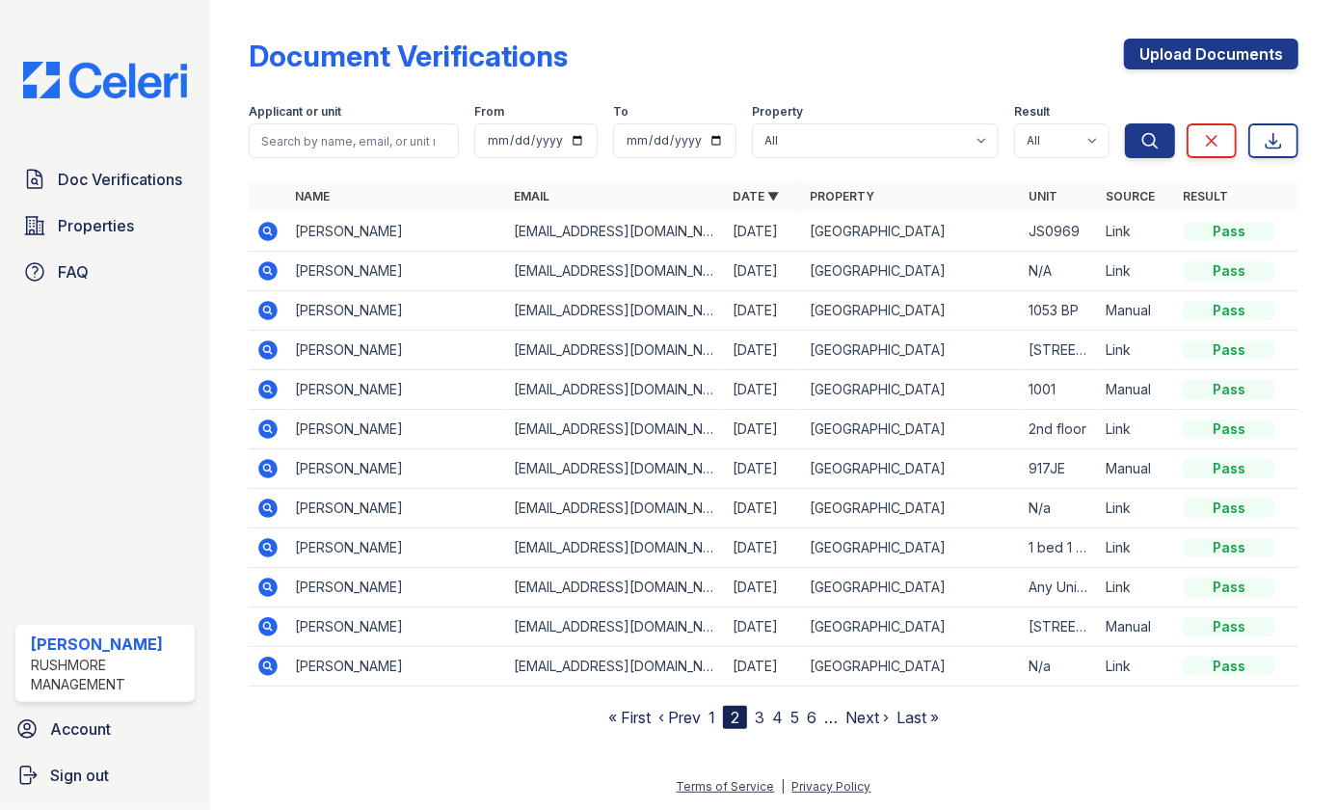 This screenshot has height=810, width=1337. I want to click on td: 917JE, so click(1059, 468).